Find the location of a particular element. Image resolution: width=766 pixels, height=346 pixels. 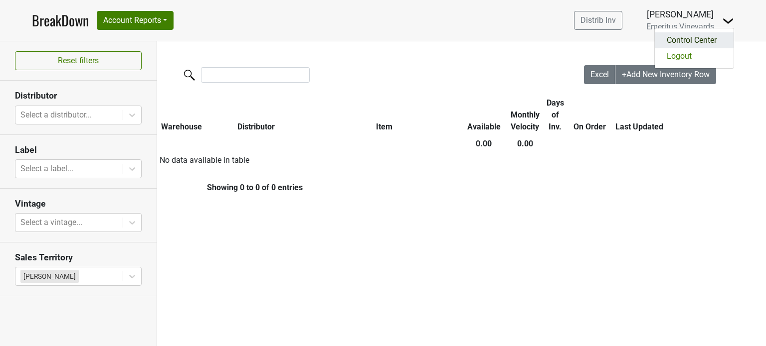

th: Last Updated: activate to sort column ascending is located at coordinates (639, 115).